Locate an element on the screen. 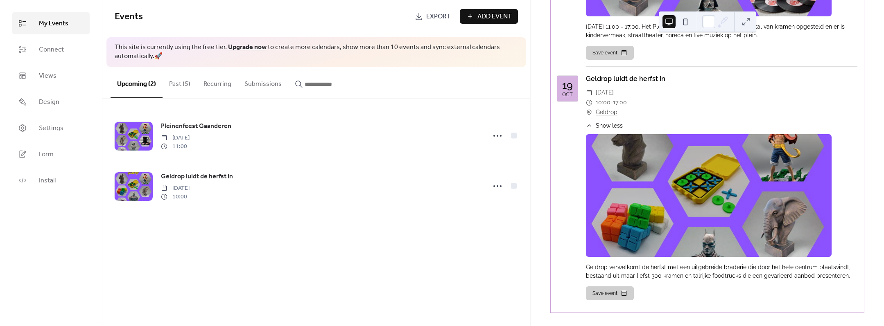 The height and width of the screenshot is (326, 884). a: Geldrop luidt de herfst in is located at coordinates (197, 177).